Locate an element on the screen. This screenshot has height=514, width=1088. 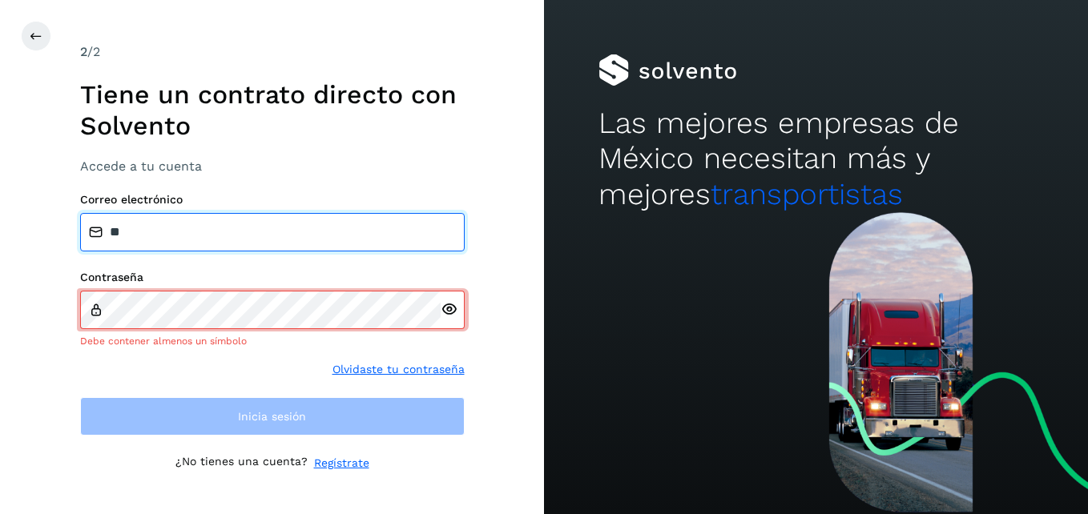
label: Correo electrónico is located at coordinates (272, 199).